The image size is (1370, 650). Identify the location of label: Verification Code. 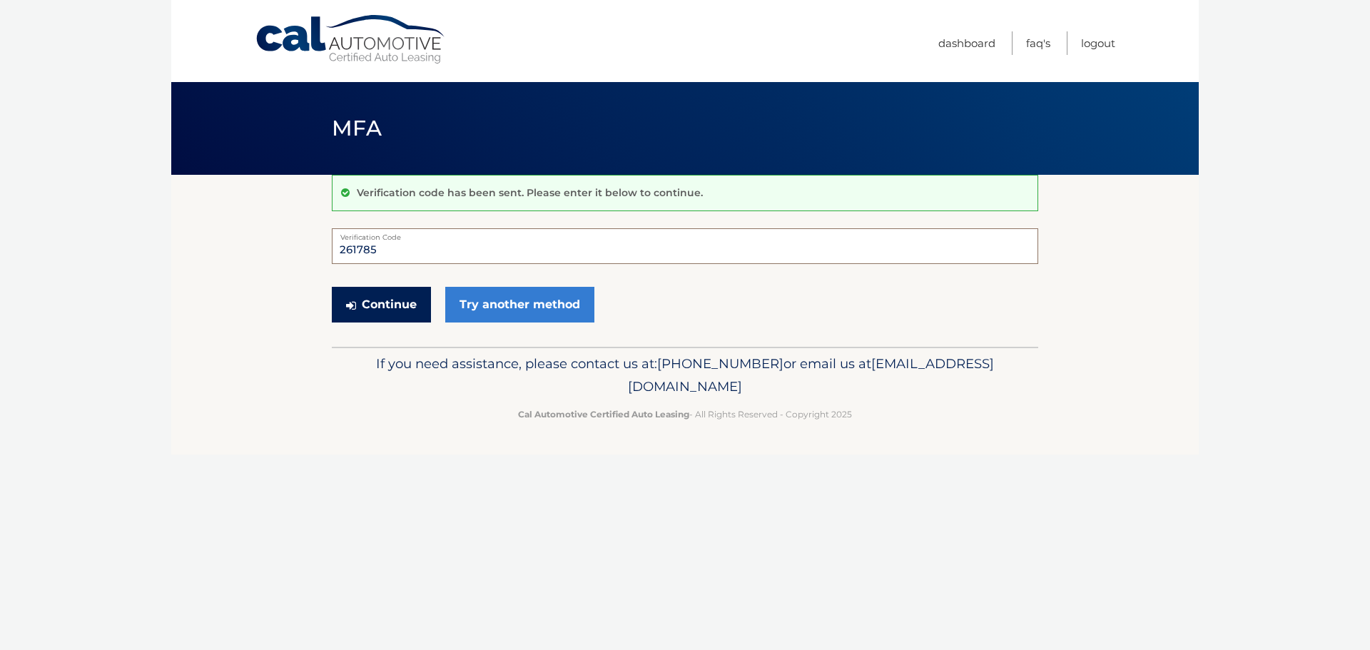
(685, 234).